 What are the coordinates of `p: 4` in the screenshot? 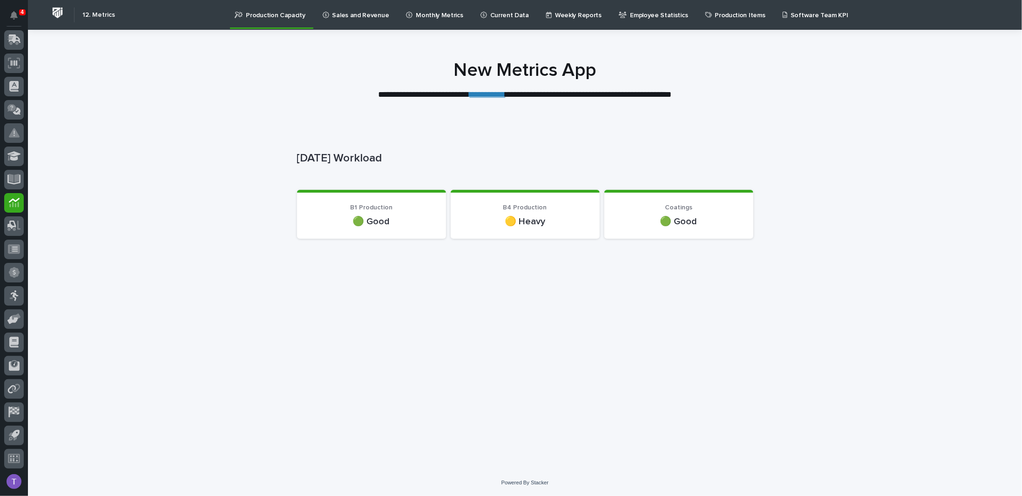 It's located at (22, 12).